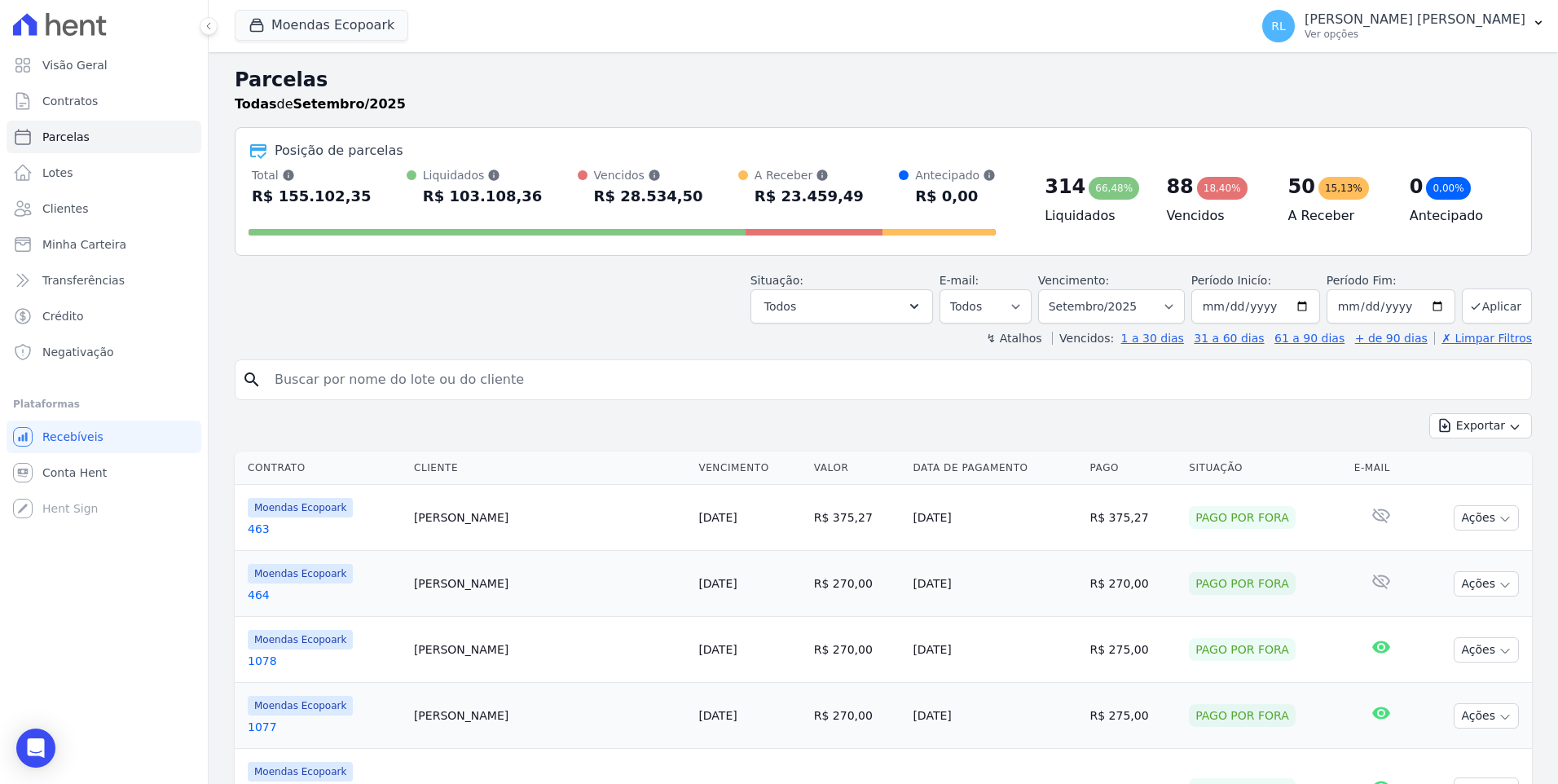 This screenshot has height=784, width=1558. Describe the element at coordinates (104, 244) in the screenshot. I see `a: Minha Carteira` at that location.